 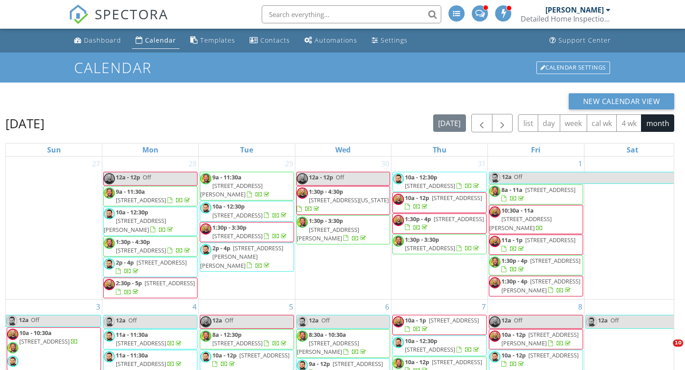 What do you see at coordinates (160, 40) in the screenshot?
I see `div: Calendar` at bounding box center [160, 40].